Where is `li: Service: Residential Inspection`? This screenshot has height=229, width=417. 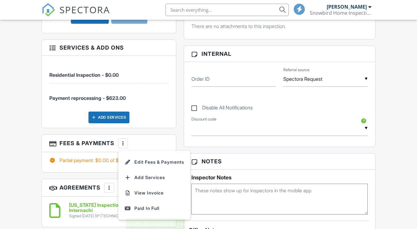
li: Service: Residential Inspection is located at coordinates (109, 72).